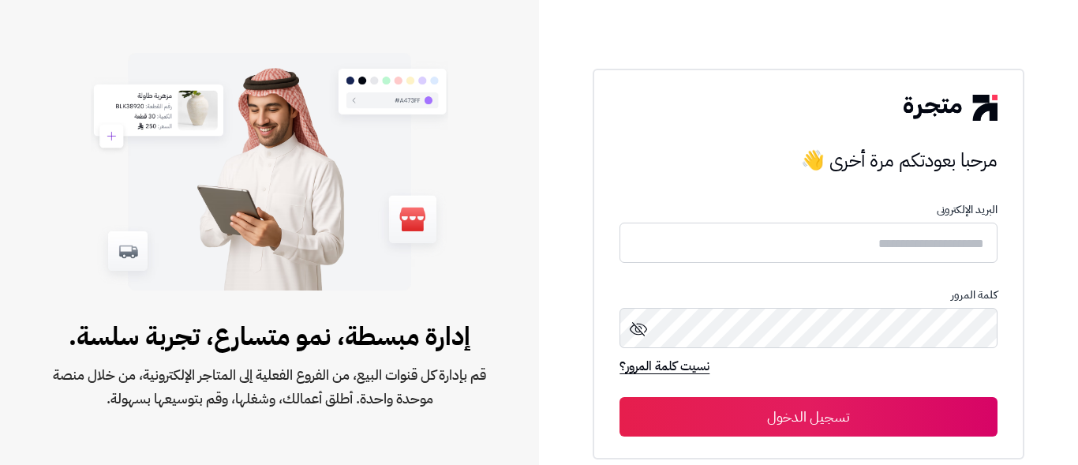 This screenshot has width=1078, height=465. Describe the element at coordinates (269, 387) in the screenshot. I see `span: قم بإدارة كل قنوات البيع، من الفروع الفعلية إلى المتاجر الإلكترونية، من خلال منصة موحدة واحدة. أط...` at that location.